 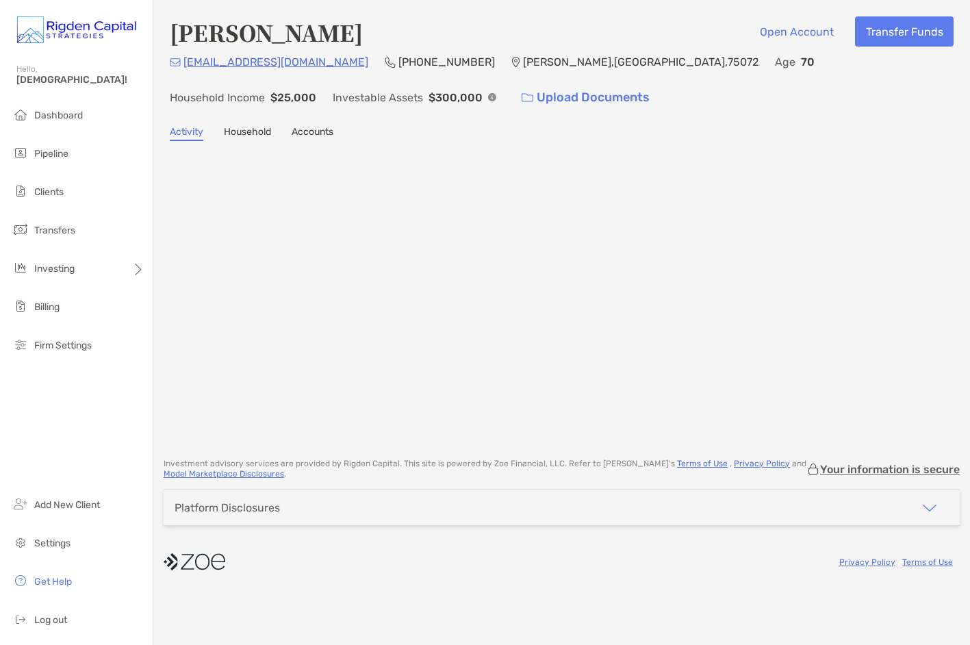 What do you see at coordinates (186, 134) in the screenshot?
I see `a: Activity` at bounding box center [186, 134].